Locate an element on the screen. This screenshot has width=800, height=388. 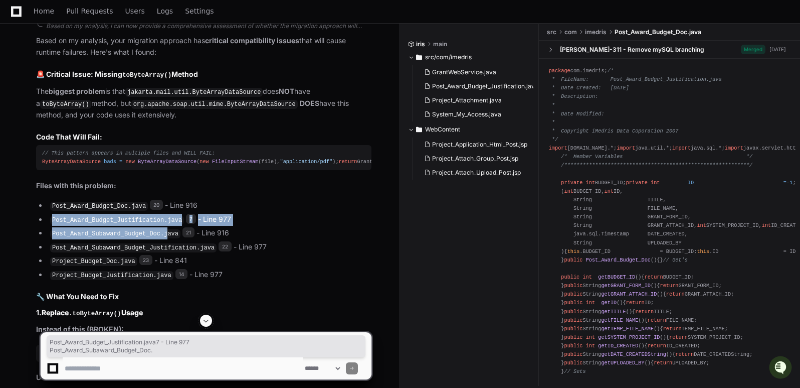
span: Project_Attachment.java is located at coordinates (467, 100).